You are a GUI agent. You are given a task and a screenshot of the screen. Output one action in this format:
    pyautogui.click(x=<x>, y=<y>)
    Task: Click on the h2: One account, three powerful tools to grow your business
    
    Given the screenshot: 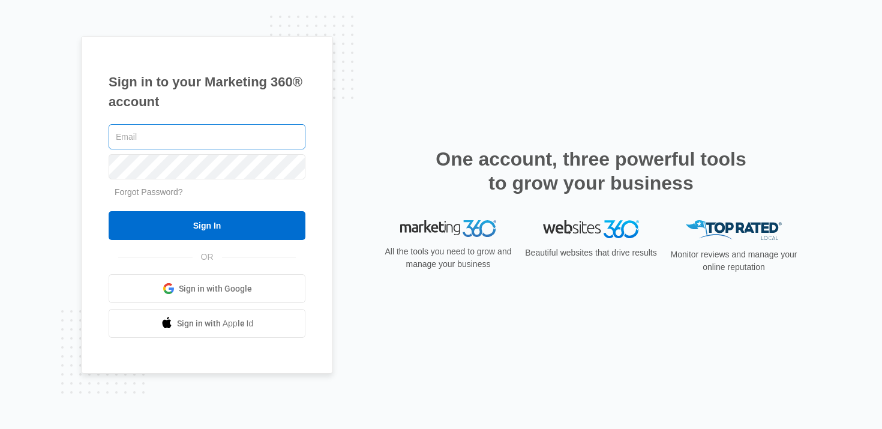 What is the action you would take?
    pyautogui.click(x=591, y=171)
    